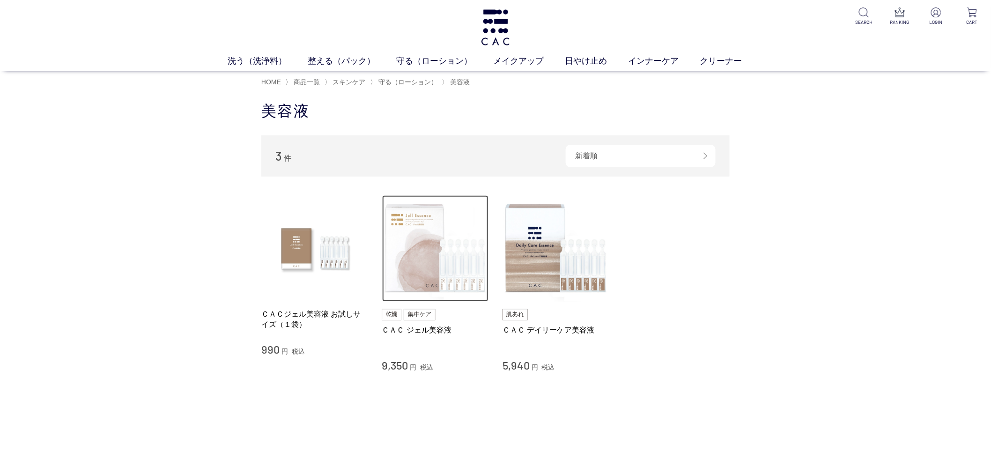 The width and height of the screenshot is (991, 474). Describe the element at coordinates (496, 27) in the screenshot. I see `img: logo` at that location.